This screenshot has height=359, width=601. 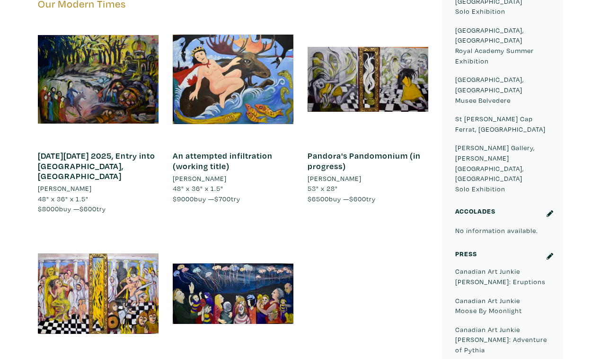 I want to click on a: Pandora's Pandomonium (in progress), so click(x=364, y=160).